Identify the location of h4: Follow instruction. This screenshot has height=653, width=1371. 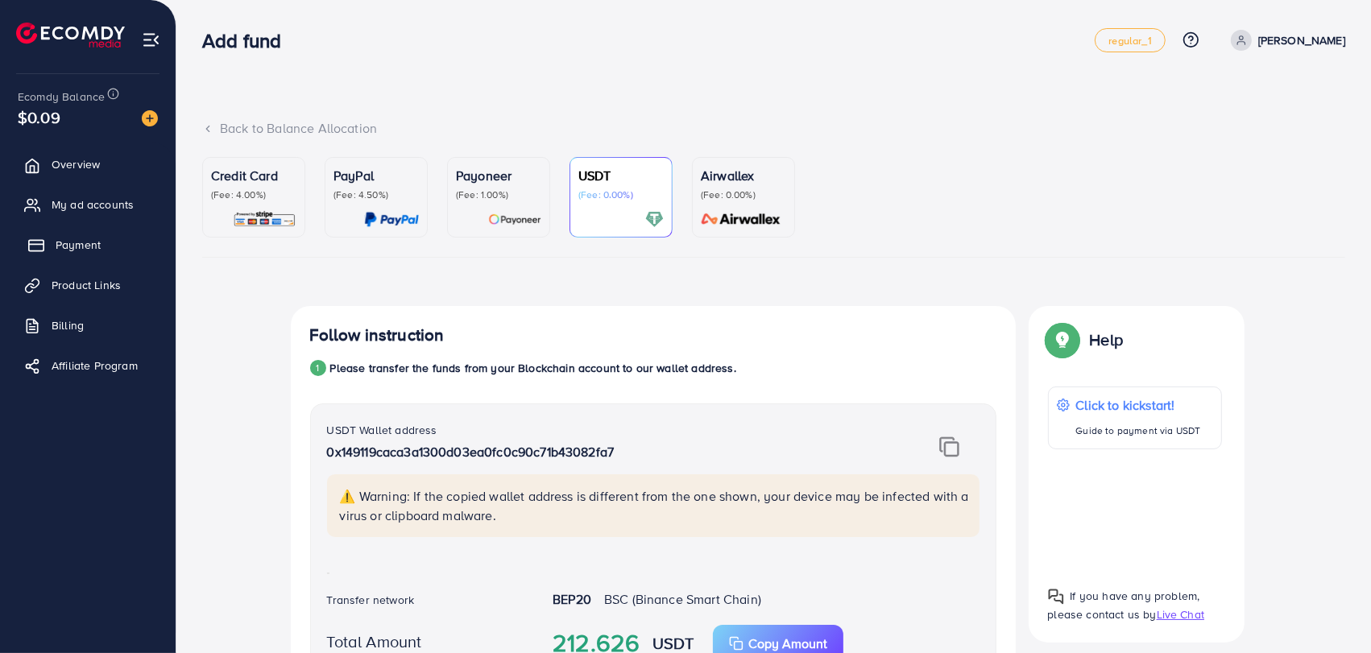
(377, 335).